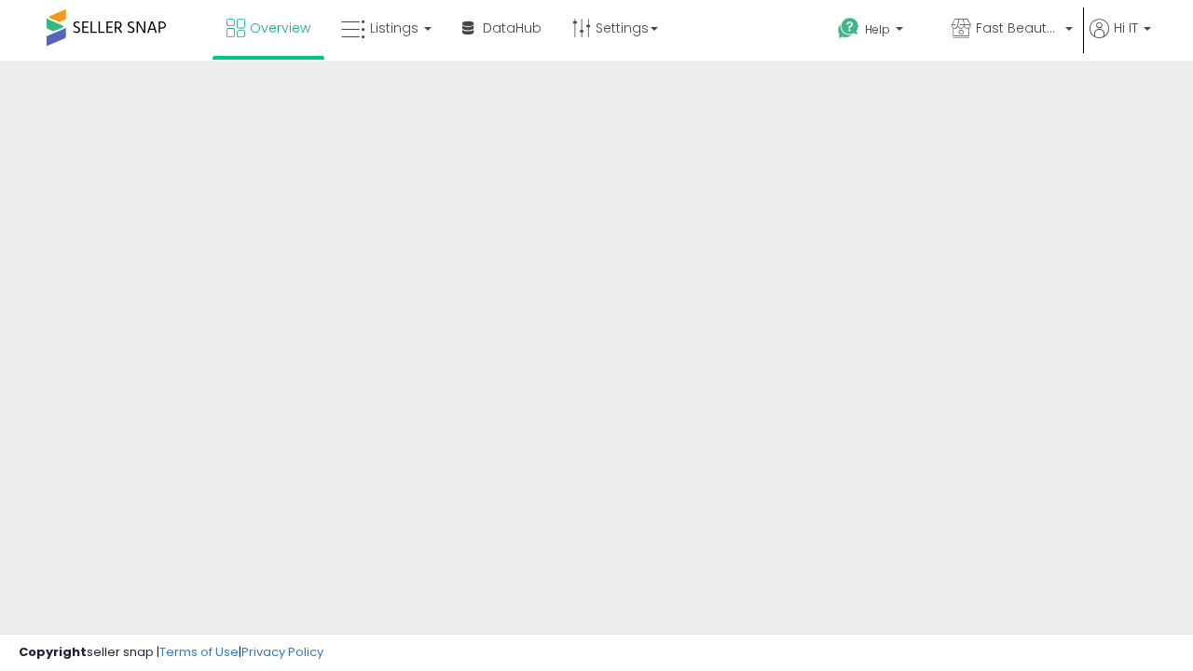 This screenshot has width=1193, height=671. What do you see at coordinates (280, 28) in the screenshot?
I see `span: Overview` at bounding box center [280, 28].